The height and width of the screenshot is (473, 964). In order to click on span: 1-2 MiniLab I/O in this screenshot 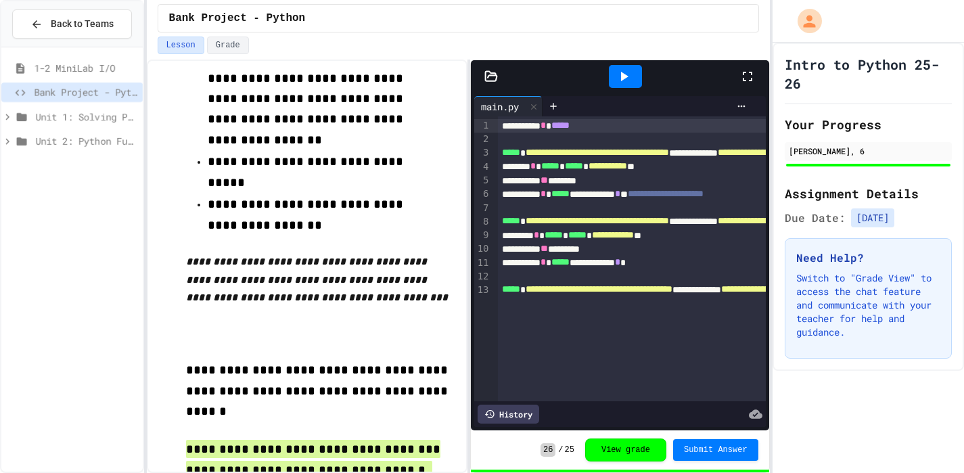, I will do `click(85, 68)`.